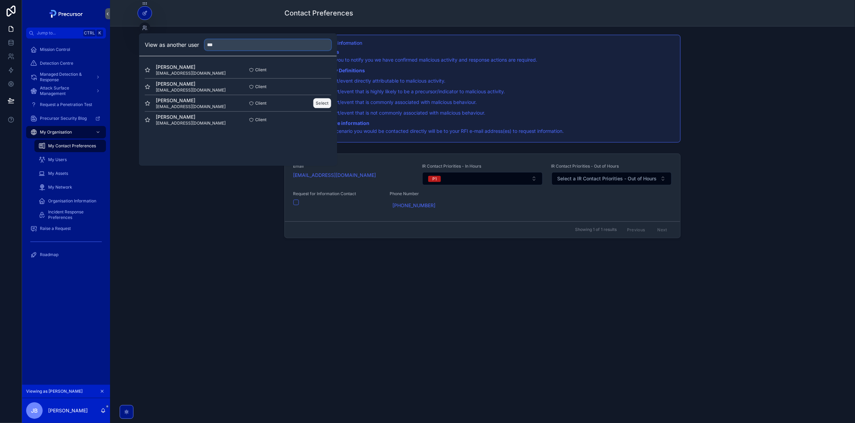 Image resolution: width=855 pixels, height=423 pixels. I want to click on a: Incident Response Preferences, so click(70, 215).